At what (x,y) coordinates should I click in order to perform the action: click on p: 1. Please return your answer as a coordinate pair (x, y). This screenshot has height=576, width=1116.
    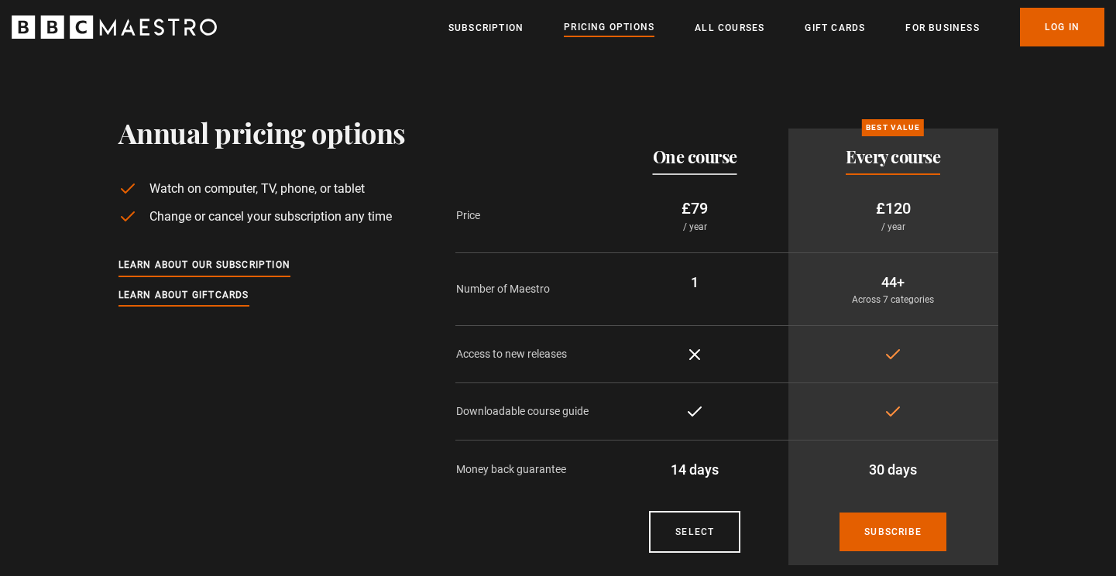
    Looking at the image, I should click on (695, 282).